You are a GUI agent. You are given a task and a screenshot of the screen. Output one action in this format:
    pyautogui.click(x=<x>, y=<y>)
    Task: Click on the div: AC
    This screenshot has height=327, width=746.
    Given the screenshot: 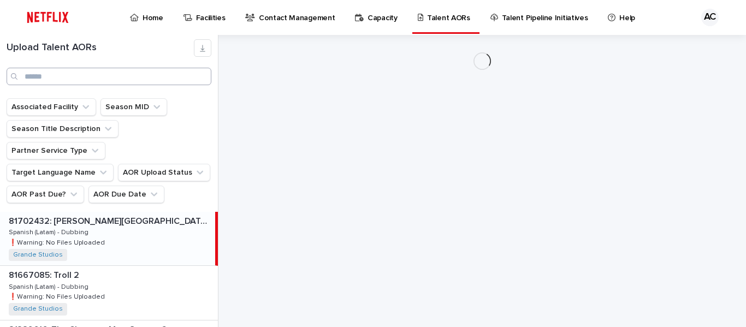 What is the action you would take?
    pyautogui.click(x=710, y=17)
    